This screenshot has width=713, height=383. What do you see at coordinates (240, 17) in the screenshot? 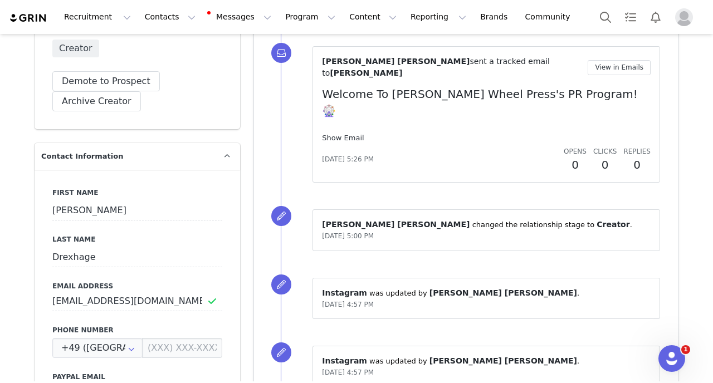
I see `button: Messages` at bounding box center [240, 17].